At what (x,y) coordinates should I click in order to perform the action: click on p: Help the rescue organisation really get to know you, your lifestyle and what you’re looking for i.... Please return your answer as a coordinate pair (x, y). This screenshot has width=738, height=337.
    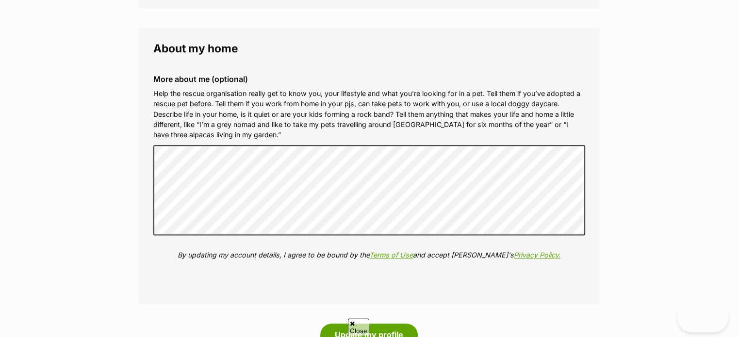
    Looking at the image, I should click on (369, 114).